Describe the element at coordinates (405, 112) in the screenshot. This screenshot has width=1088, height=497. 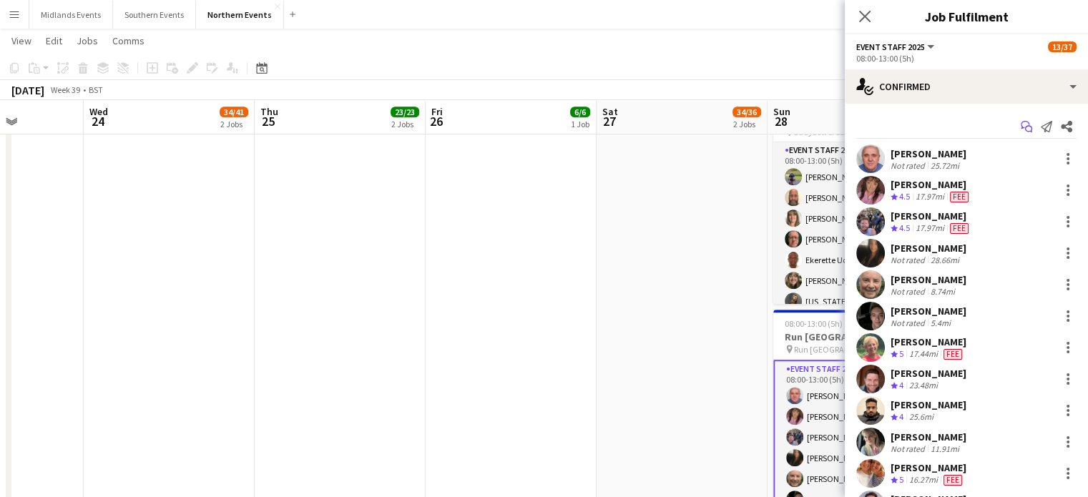
I see `span: 23/23` at that location.